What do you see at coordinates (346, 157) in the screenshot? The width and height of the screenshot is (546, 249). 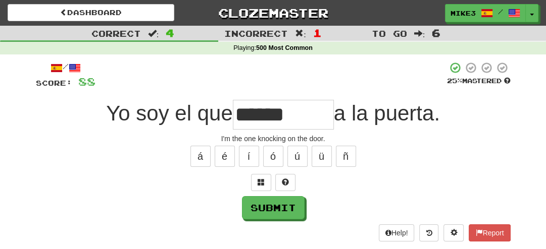 I see `button: ñ` at bounding box center [346, 157].